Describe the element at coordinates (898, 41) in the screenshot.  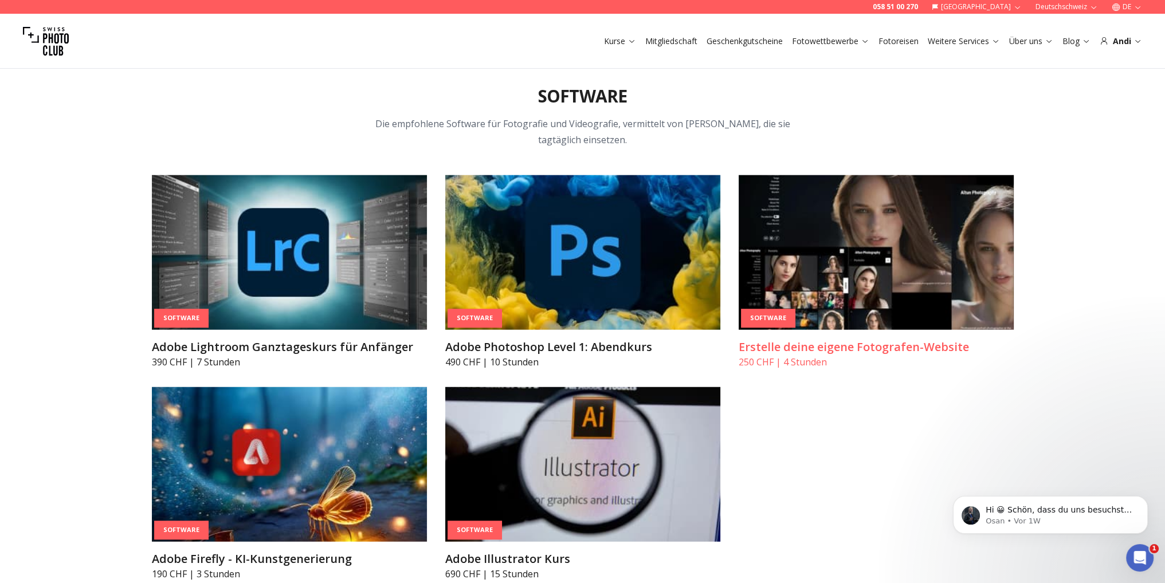
I see `a: Fotoreisen` at that location.